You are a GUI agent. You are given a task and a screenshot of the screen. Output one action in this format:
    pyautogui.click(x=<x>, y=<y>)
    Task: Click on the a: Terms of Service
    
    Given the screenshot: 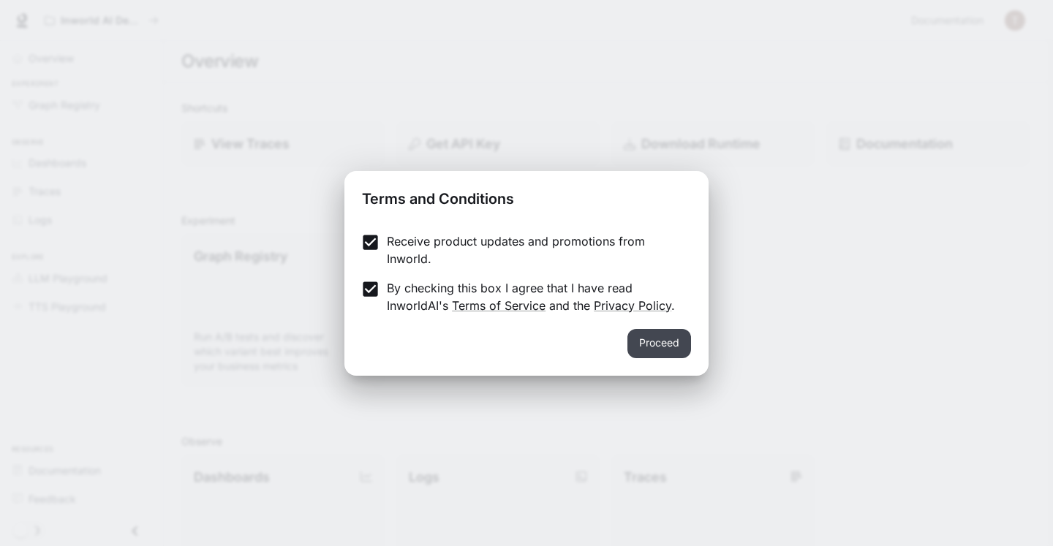 What is the action you would take?
    pyautogui.click(x=499, y=306)
    